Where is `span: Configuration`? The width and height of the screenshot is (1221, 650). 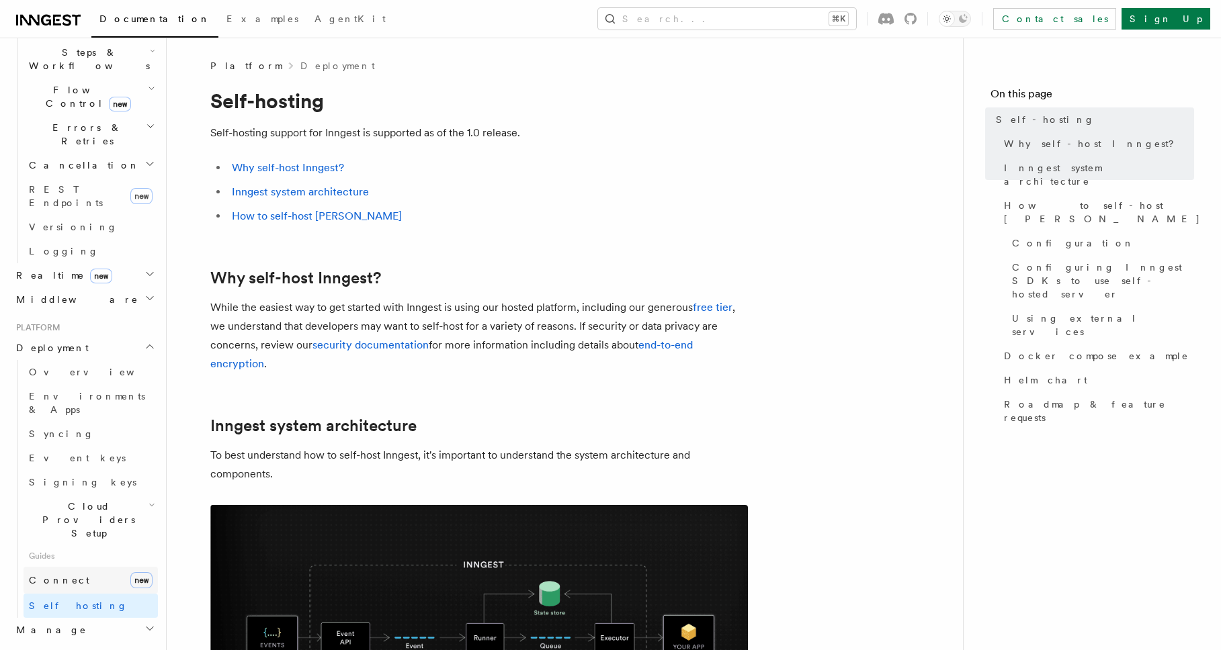 span: Configuration is located at coordinates (1073, 243).